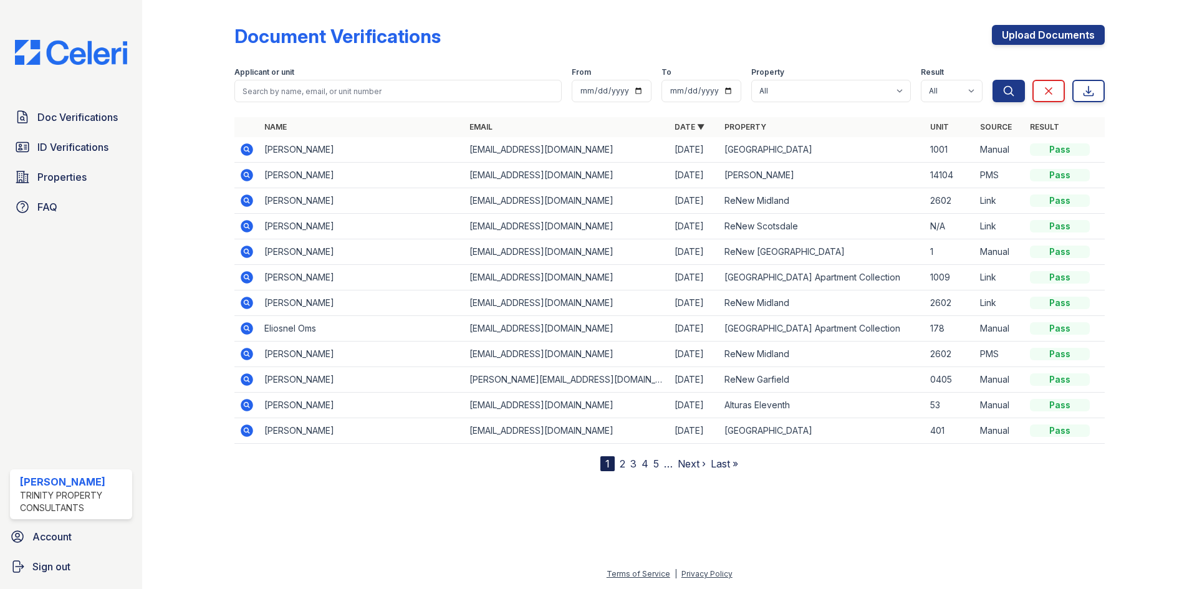 The width and height of the screenshot is (1197, 589). I want to click on a: Account, so click(71, 537).